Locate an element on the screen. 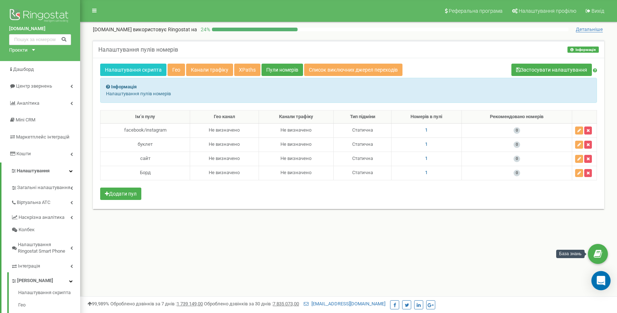 The height and width of the screenshot is (313, 617). div: буклет is located at coordinates (145, 145).